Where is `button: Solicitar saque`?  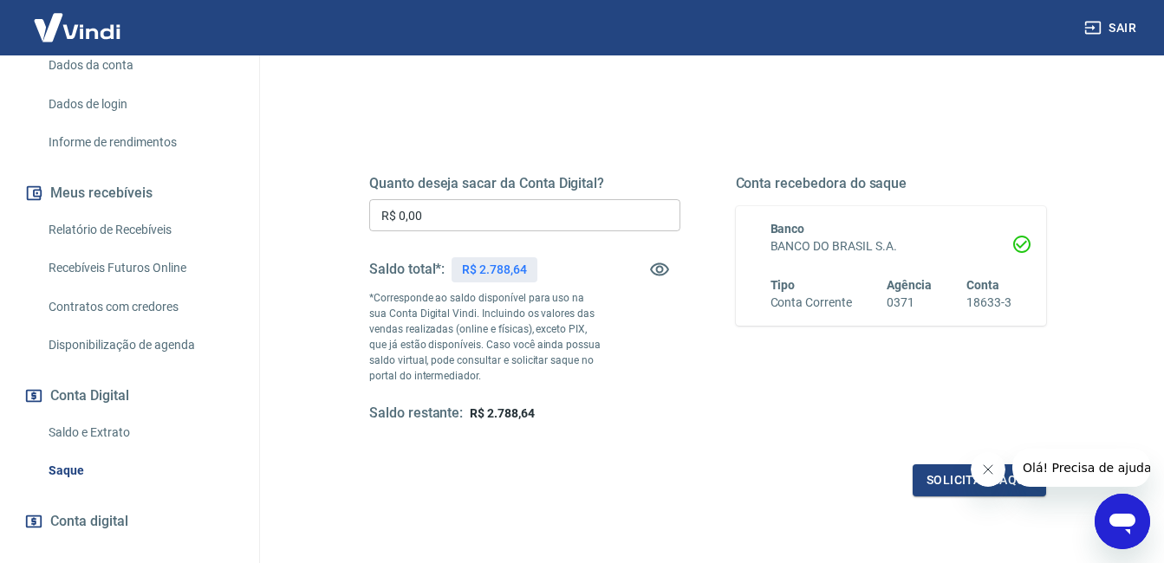
button: Solicitar saque is located at coordinates (979, 480).